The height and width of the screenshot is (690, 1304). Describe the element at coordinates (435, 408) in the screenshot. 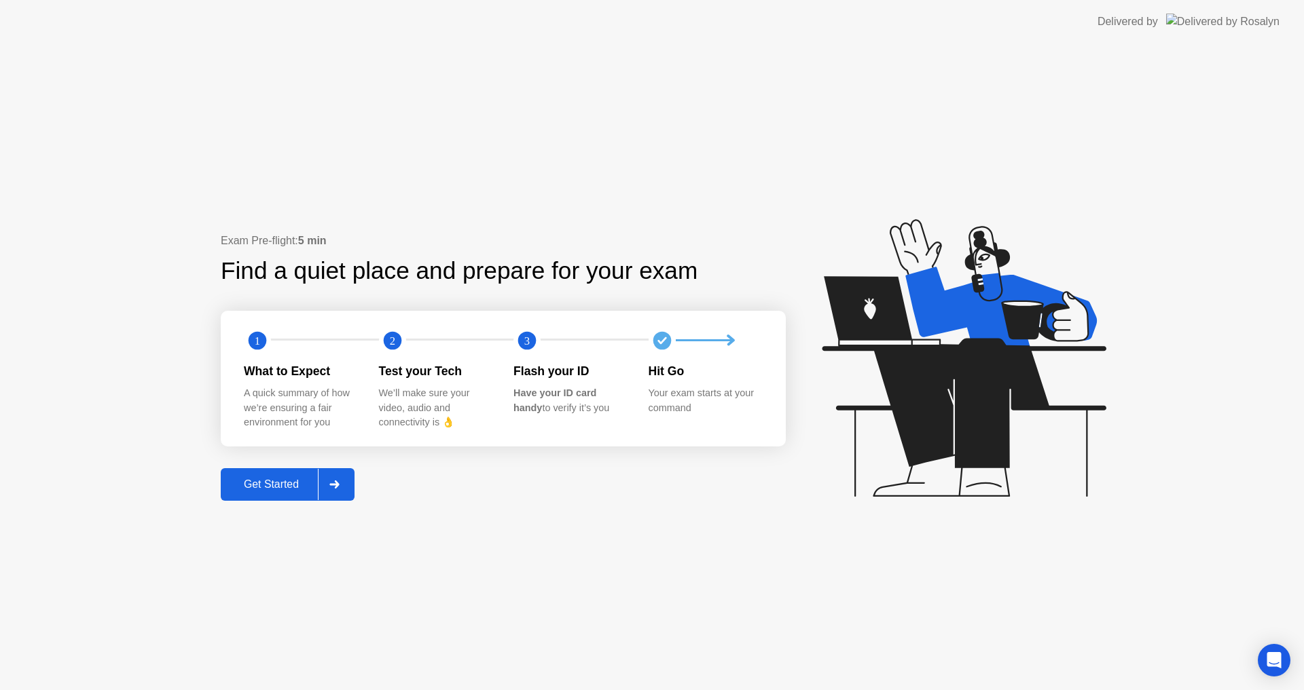

I see `div: We’ll make sure your video, audio and connectivity is 👌` at that location.